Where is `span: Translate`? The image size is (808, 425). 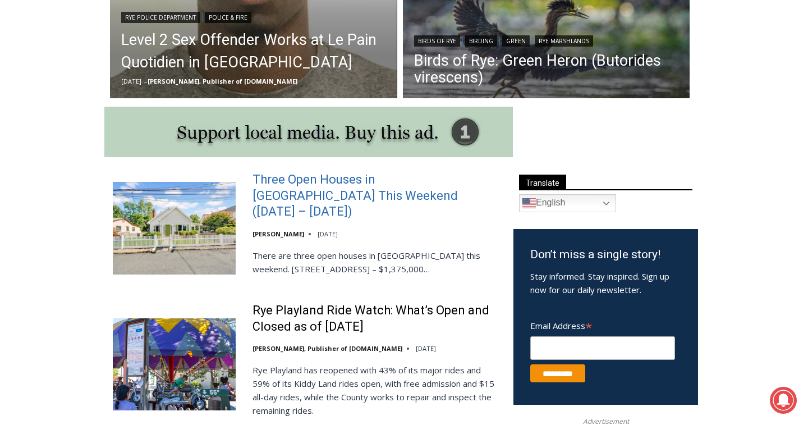
span: Translate is located at coordinates (543, 182).